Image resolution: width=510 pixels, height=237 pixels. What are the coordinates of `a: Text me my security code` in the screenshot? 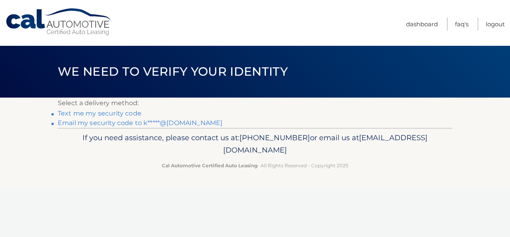 It's located at (100, 113).